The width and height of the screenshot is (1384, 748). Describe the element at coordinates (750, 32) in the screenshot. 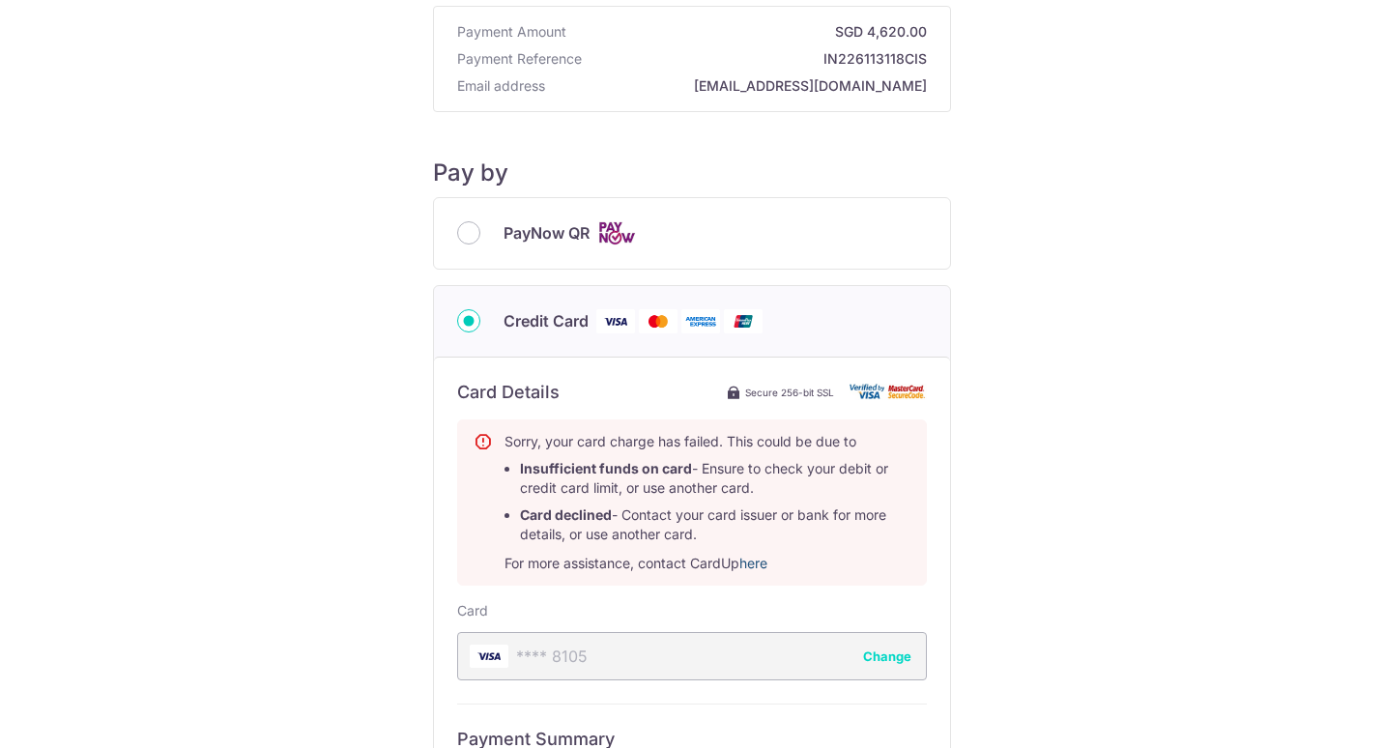

I see `strong: SGD 4,620.00` at that location.